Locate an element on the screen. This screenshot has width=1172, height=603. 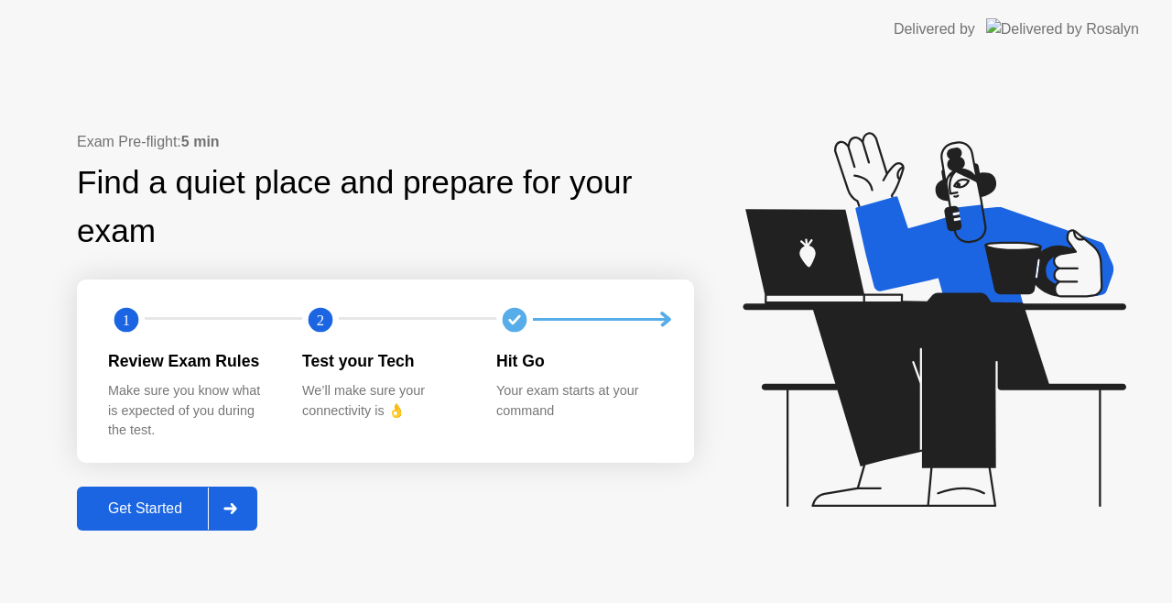
div: Hit Go is located at coordinates (579, 361).